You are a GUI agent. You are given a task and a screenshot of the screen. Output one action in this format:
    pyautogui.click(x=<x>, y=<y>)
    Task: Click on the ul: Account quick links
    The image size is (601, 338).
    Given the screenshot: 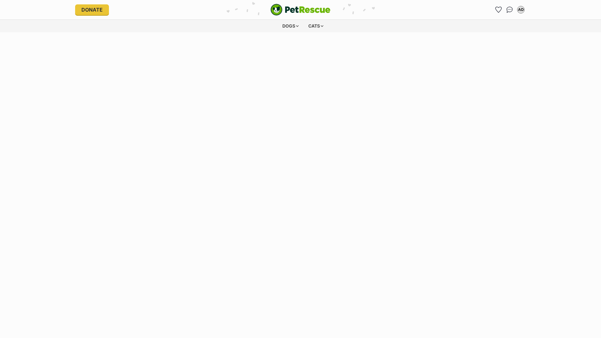 What is the action you would take?
    pyautogui.click(x=509, y=10)
    